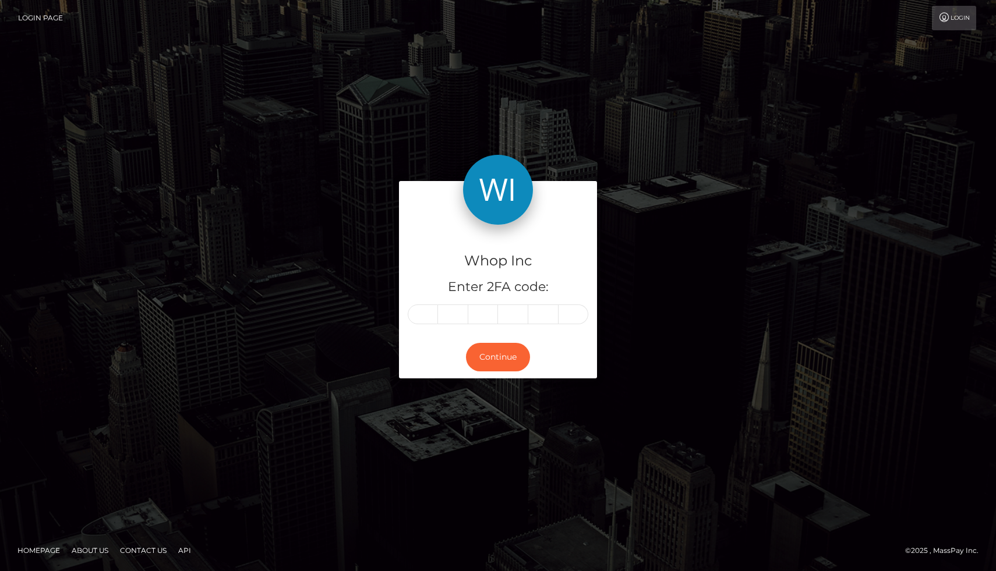 This screenshot has height=571, width=996. What do you see at coordinates (498, 287) in the screenshot?
I see `h5: Enter 2FA code:` at bounding box center [498, 287].